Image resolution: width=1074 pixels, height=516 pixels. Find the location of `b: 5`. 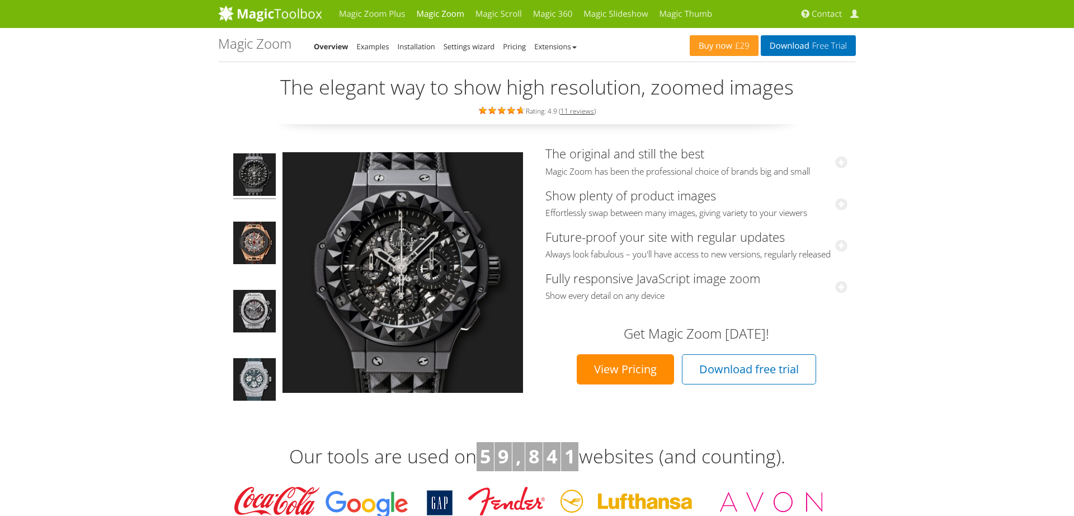

b: 5 is located at coordinates (485, 456).